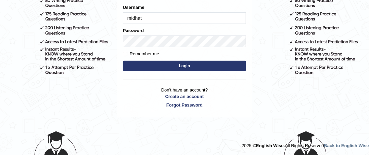 The image size is (369, 155). What do you see at coordinates (346, 146) in the screenshot?
I see `a: Back to English Wise` at bounding box center [346, 146].